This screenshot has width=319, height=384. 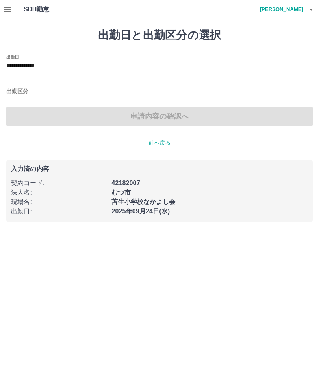 I want to click on b: 2025年09月24日(水), so click(x=140, y=211).